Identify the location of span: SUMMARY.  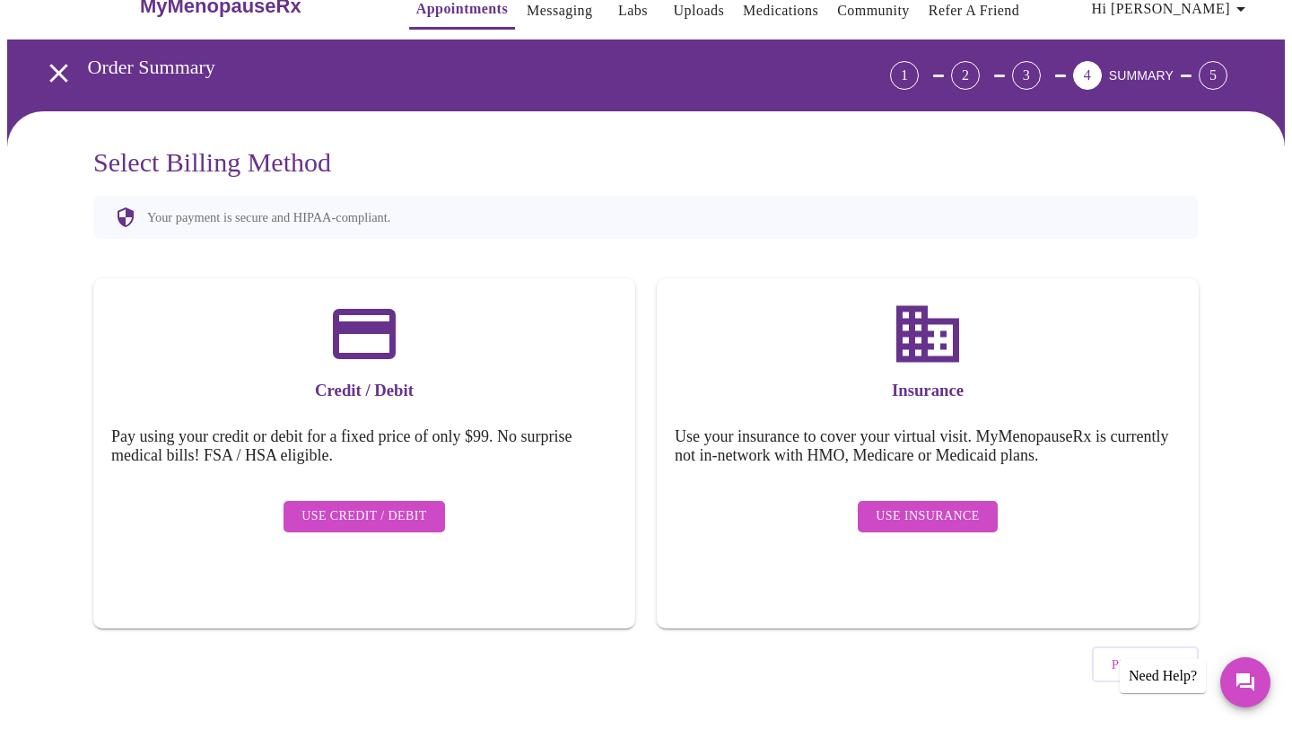
(1142, 75).